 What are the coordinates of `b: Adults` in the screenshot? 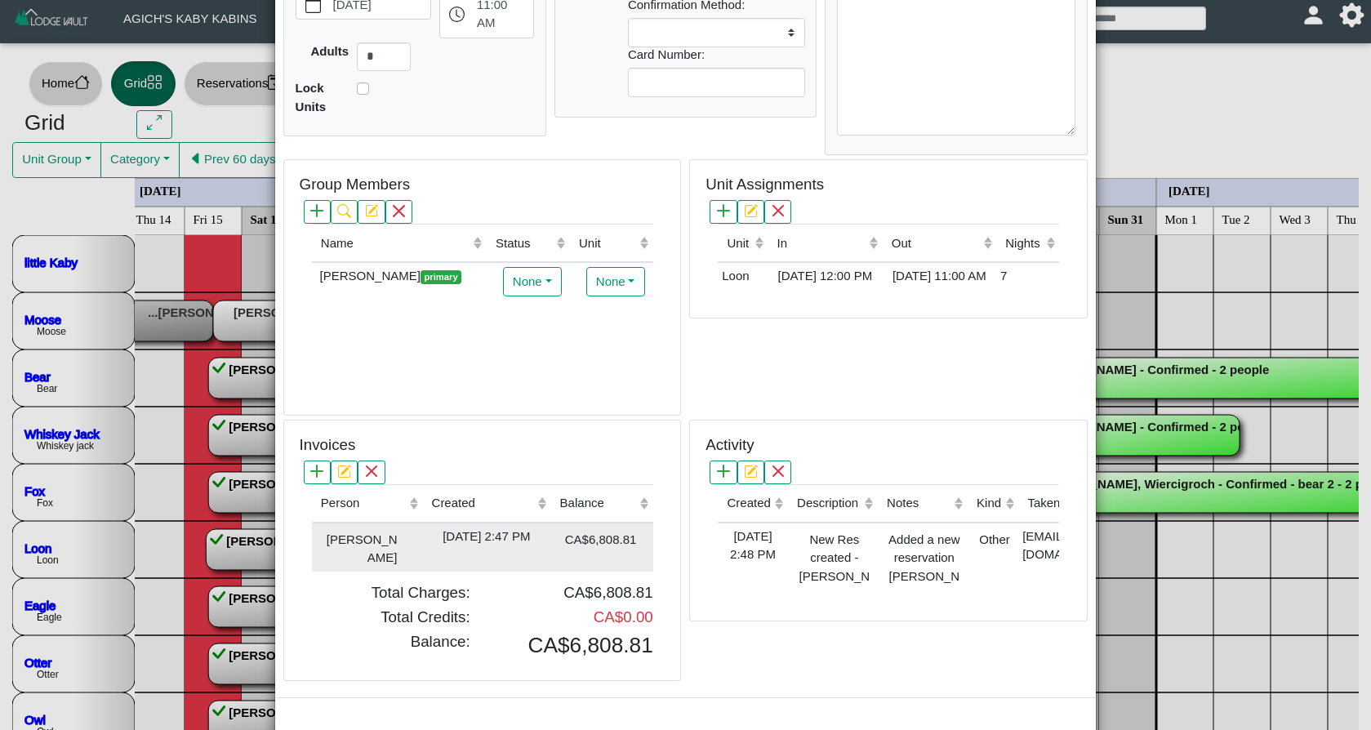 It's located at (329, 51).